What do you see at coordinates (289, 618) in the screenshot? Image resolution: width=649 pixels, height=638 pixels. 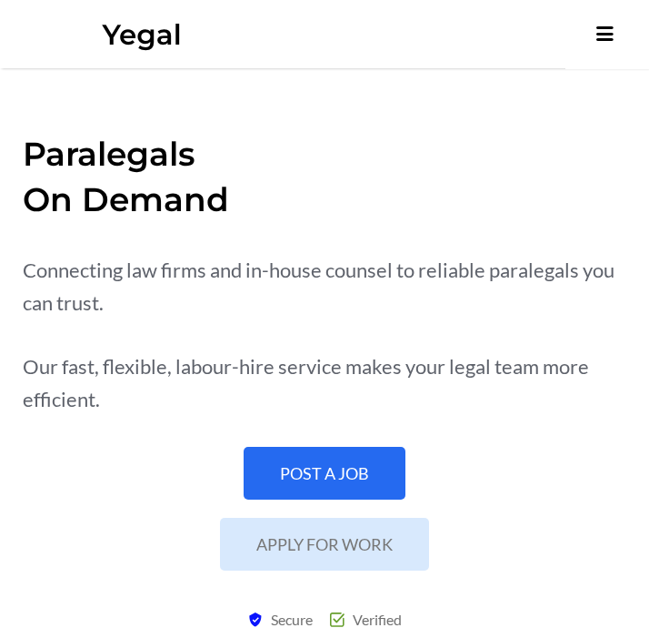 I see `span: Secure` at bounding box center [289, 618].